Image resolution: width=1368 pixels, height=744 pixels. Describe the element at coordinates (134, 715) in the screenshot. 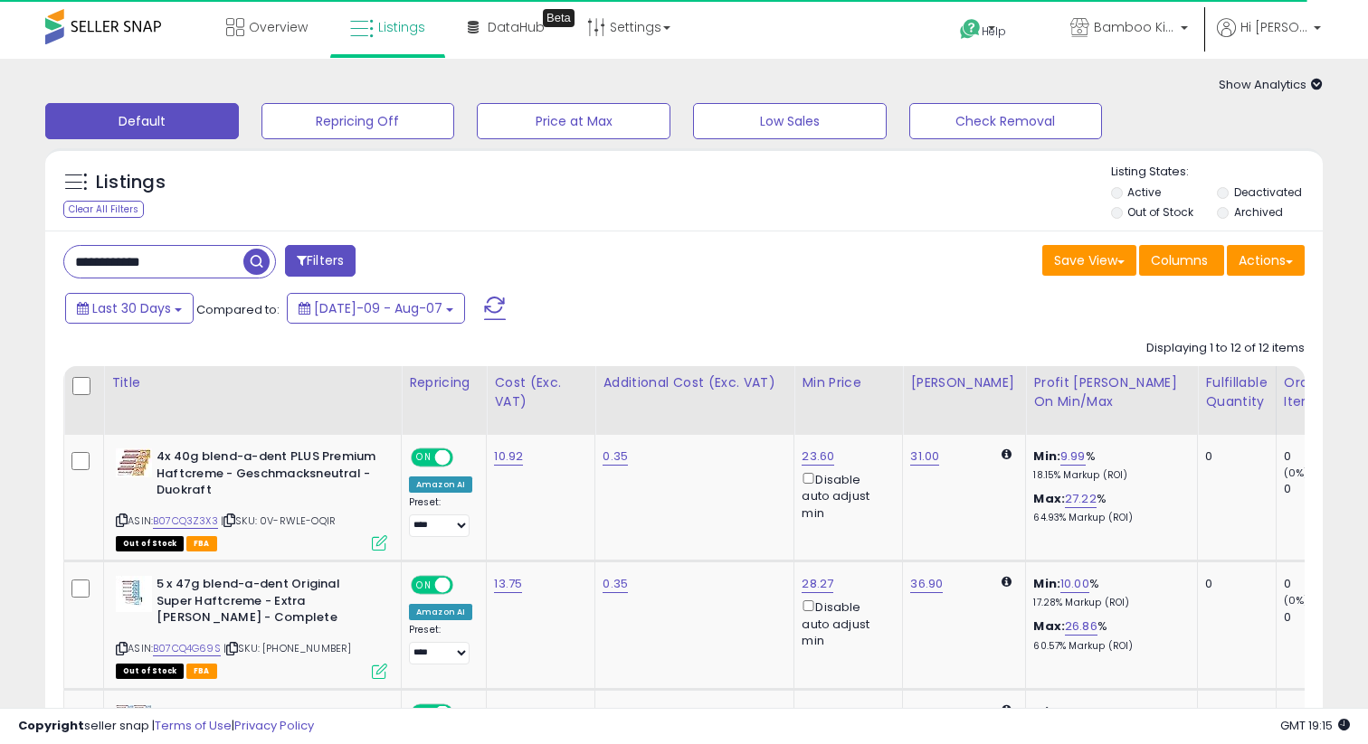

I see `img: 51kl06sFb7L._SL40_.jpg` at that location.